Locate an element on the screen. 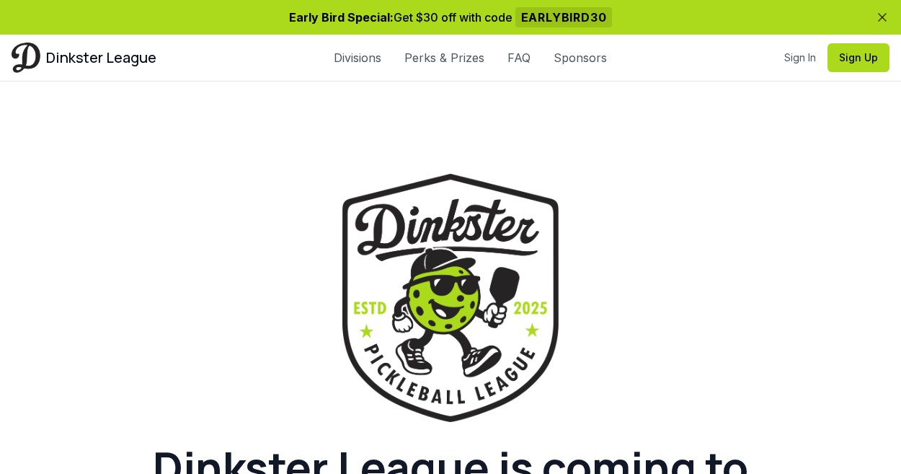 This screenshot has height=474, width=901. span: Dinkster League is located at coordinates (101, 58).